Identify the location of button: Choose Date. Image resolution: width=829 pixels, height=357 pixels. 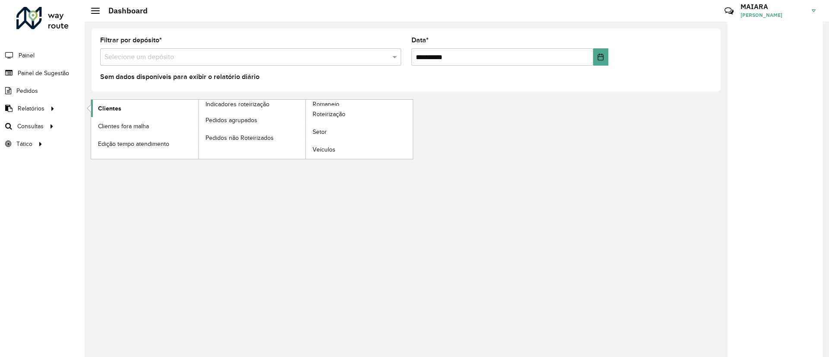
(601, 57).